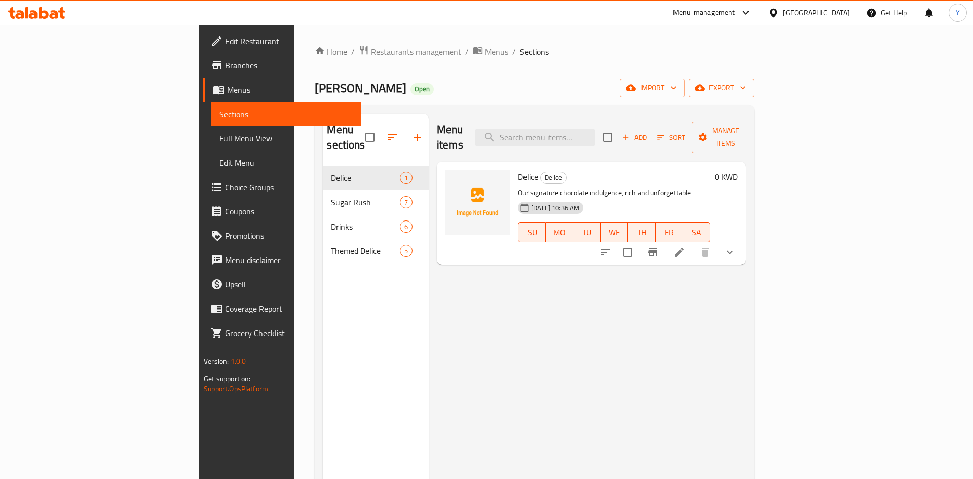  What do you see at coordinates (289, 284) in the screenshot?
I see `span: Upsell` at bounding box center [289, 284].